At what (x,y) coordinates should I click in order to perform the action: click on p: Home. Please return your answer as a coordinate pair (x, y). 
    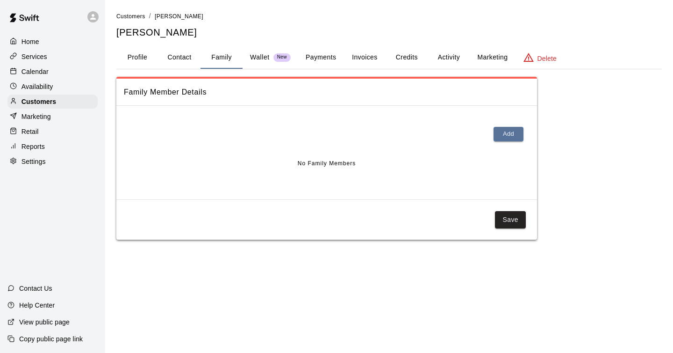
    Looking at the image, I should click on (30, 42).